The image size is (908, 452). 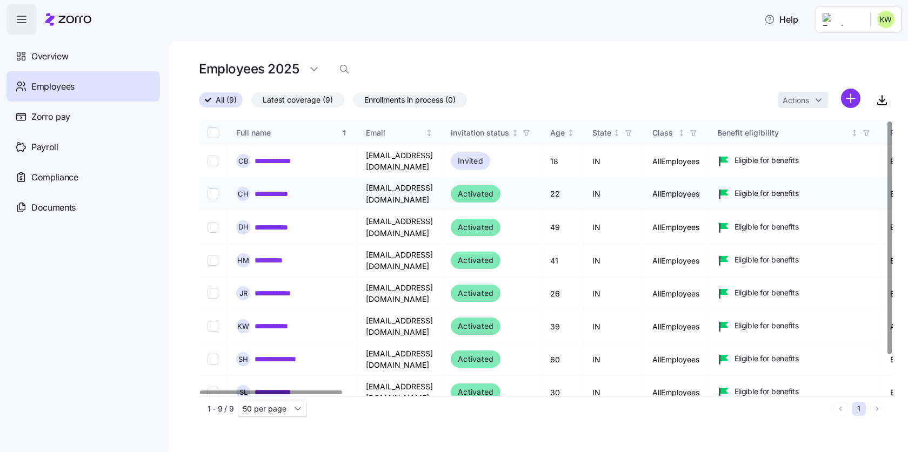 What do you see at coordinates (877, 409) in the screenshot?
I see `button: Next page` at bounding box center [877, 409].